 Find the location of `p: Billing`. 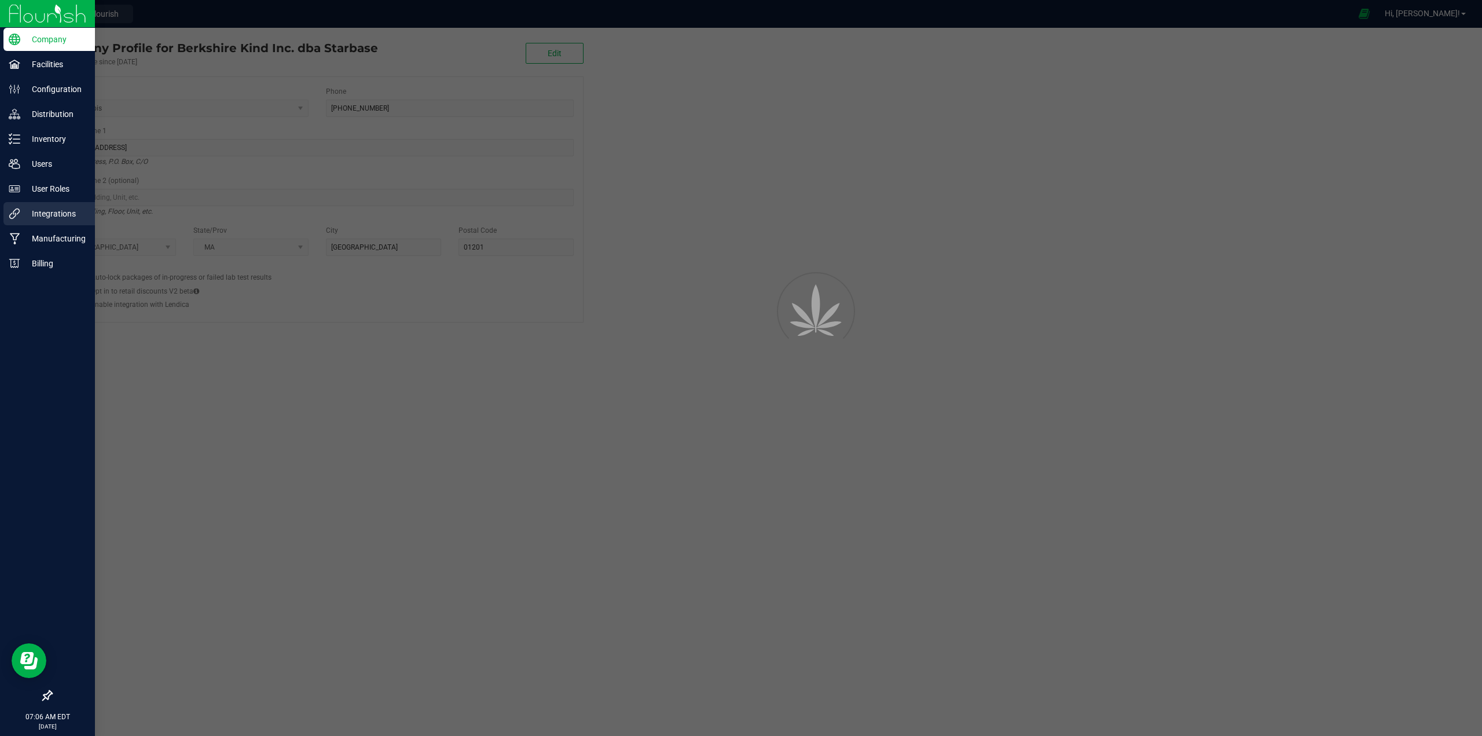

p: Billing is located at coordinates (55, 263).